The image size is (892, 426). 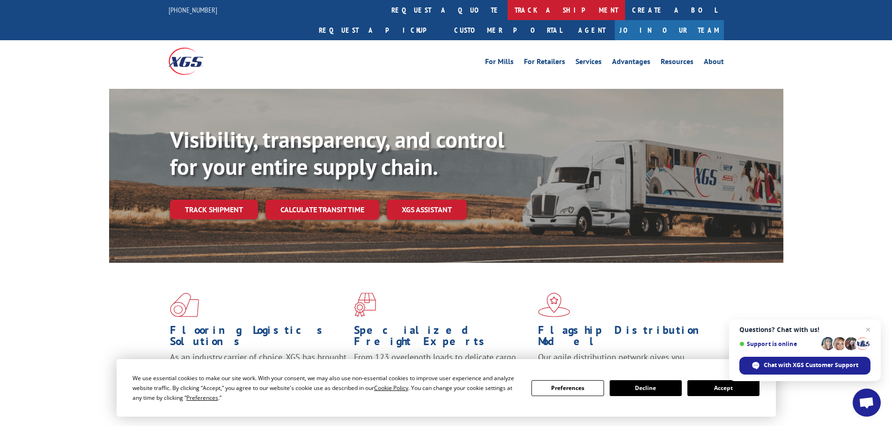 What do you see at coordinates (805, 330) in the screenshot?
I see `span: Questions? Chat with us!` at bounding box center [805, 330].